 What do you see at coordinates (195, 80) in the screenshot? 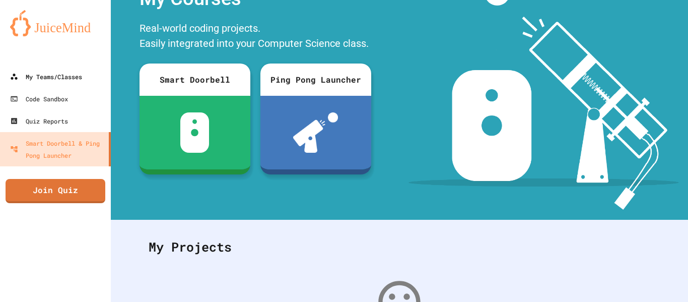
I see `div: Smart Doorbell` at bounding box center [195, 80].